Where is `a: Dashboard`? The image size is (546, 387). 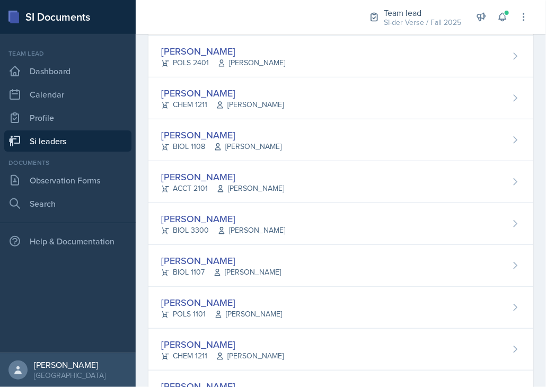 a: Dashboard is located at coordinates (68, 71).